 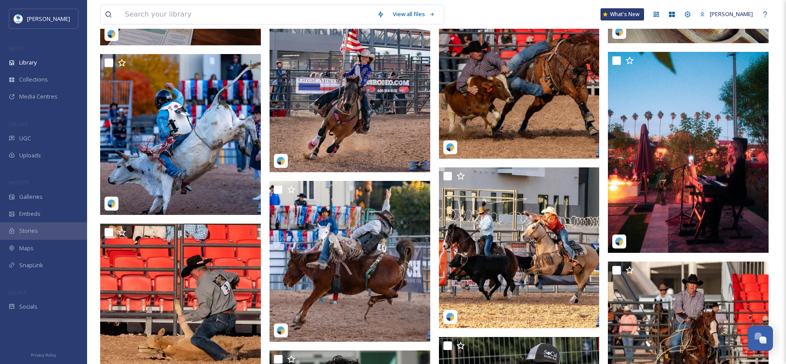 What do you see at coordinates (622, 14) in the screenshot?
I see `div: What's New` at bounding box center [622, 14].